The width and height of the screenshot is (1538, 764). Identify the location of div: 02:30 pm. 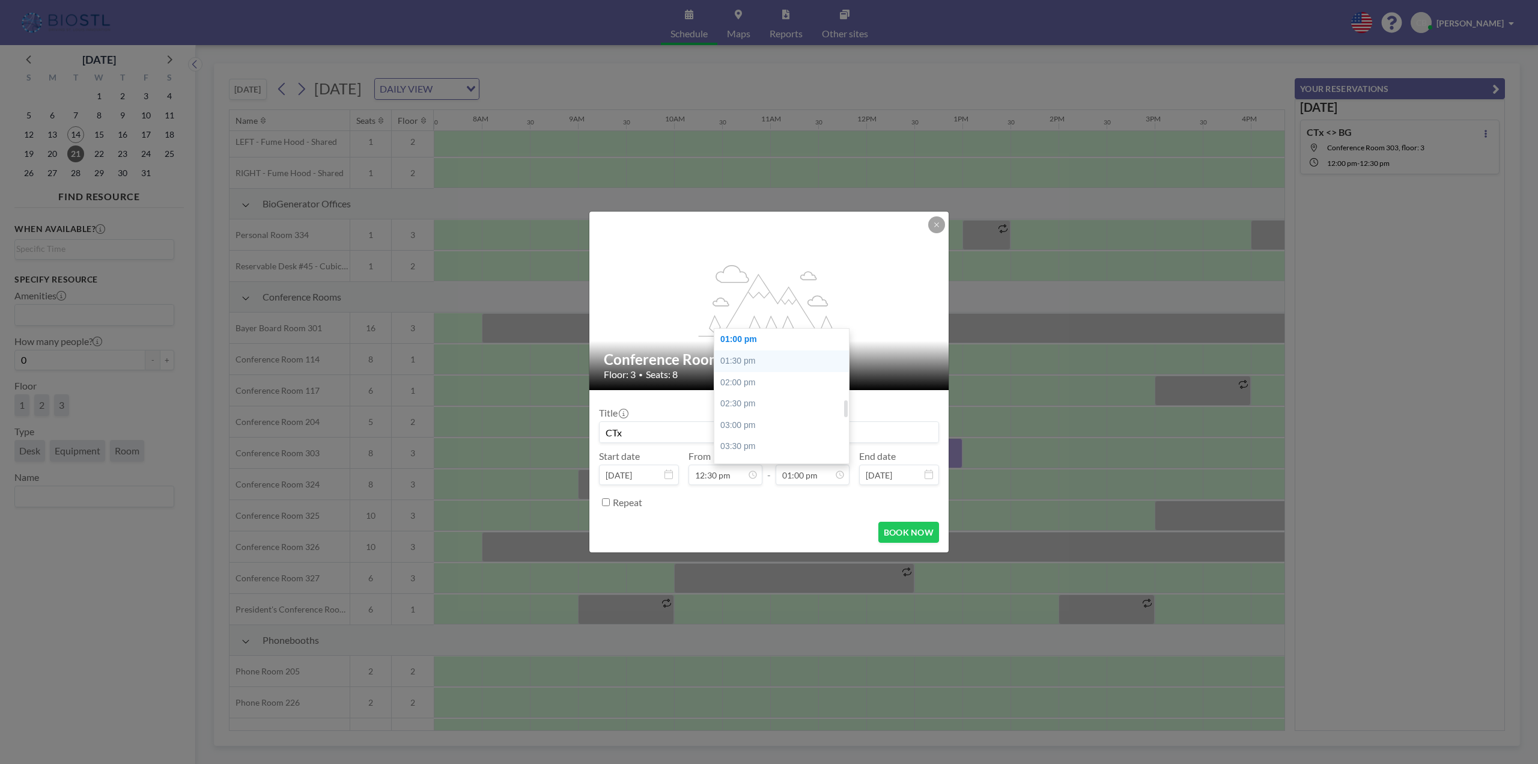
(785, 404).